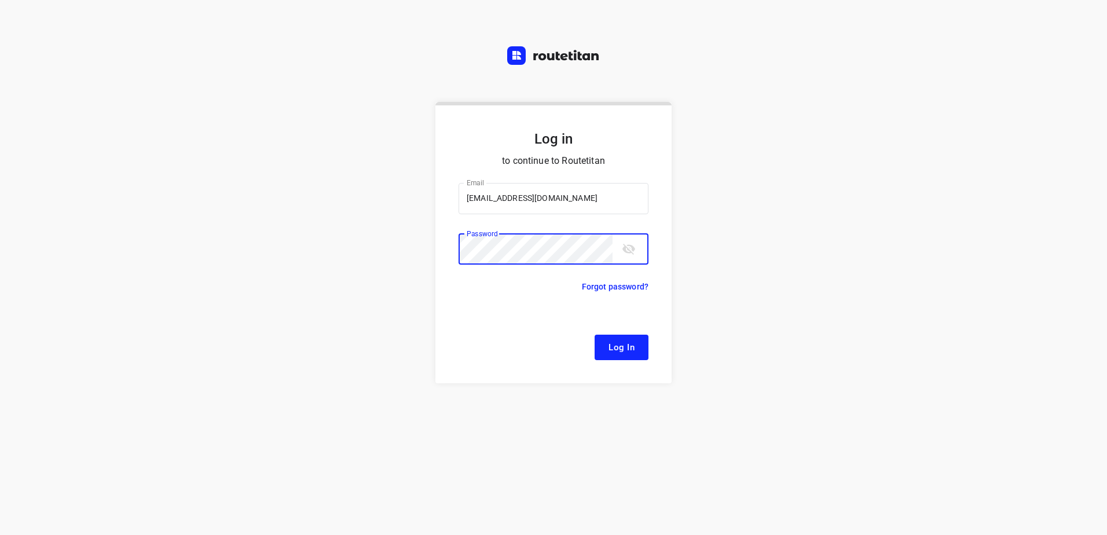  Describe the element at coordinates (615, 286) in the screenshot. I see `p: Forgot password?` at that location.